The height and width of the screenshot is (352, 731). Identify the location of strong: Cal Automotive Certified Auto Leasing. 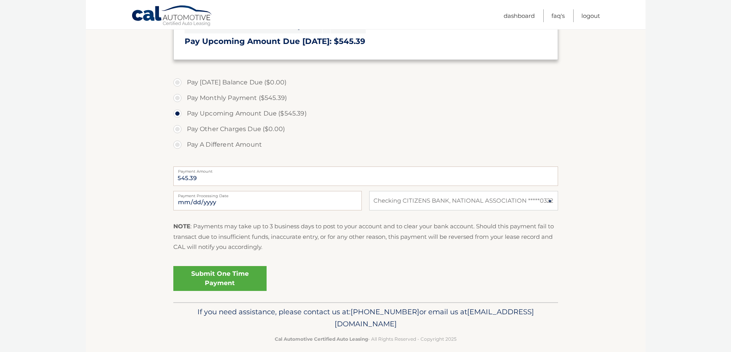
(321, 338).